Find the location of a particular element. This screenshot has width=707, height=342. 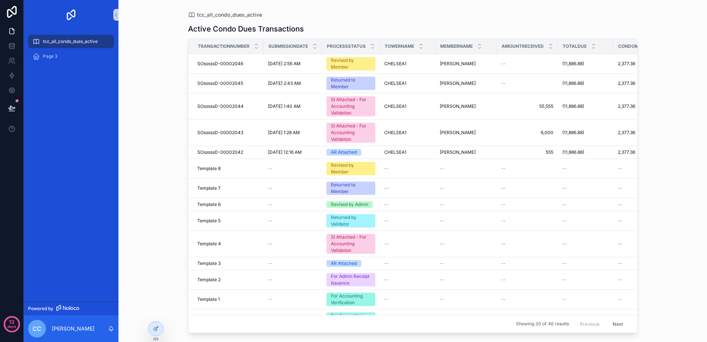

span: Amountreceived is located at coordinates (523, 46).